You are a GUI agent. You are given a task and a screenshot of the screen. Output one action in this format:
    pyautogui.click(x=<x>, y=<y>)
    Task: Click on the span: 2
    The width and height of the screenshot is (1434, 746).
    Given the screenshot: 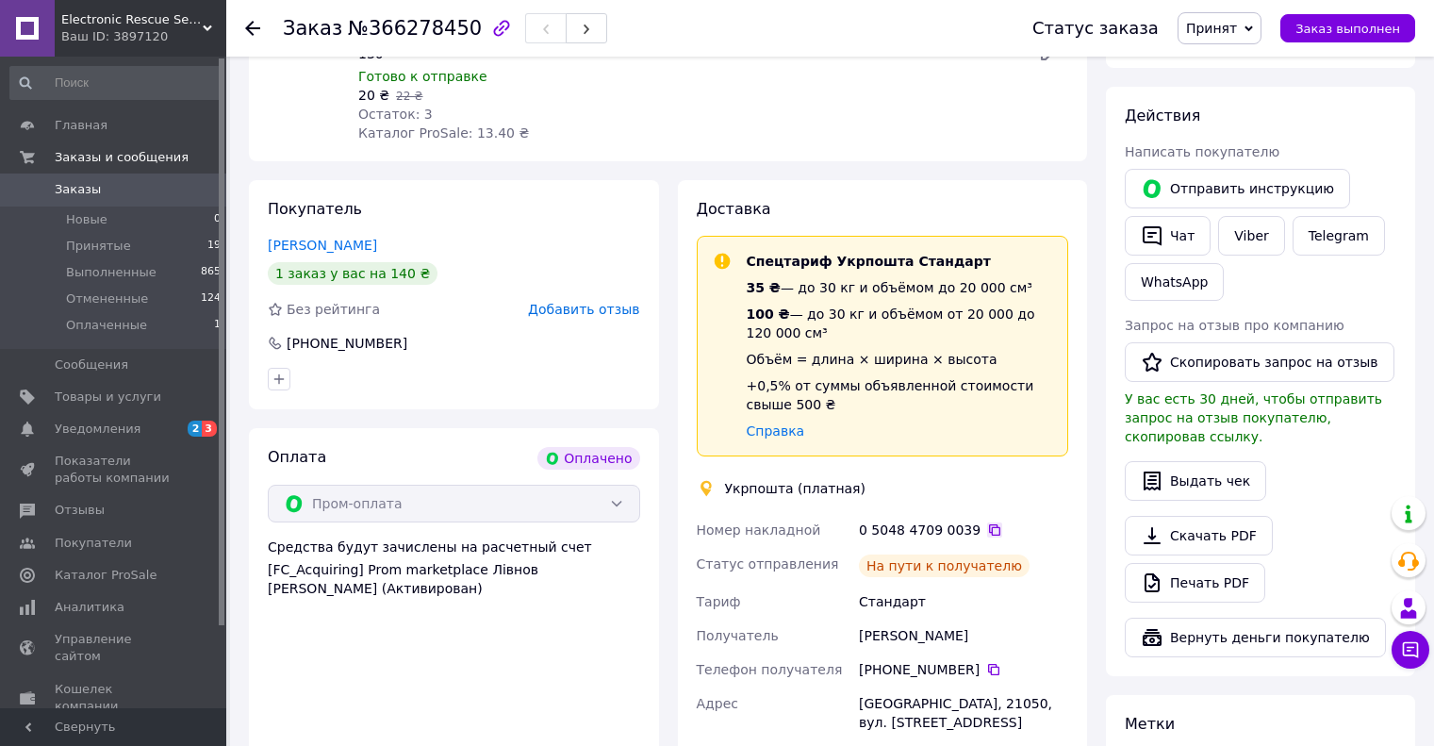 What is the action you would take?
    pyautogui.click(x=195, y=428)
    